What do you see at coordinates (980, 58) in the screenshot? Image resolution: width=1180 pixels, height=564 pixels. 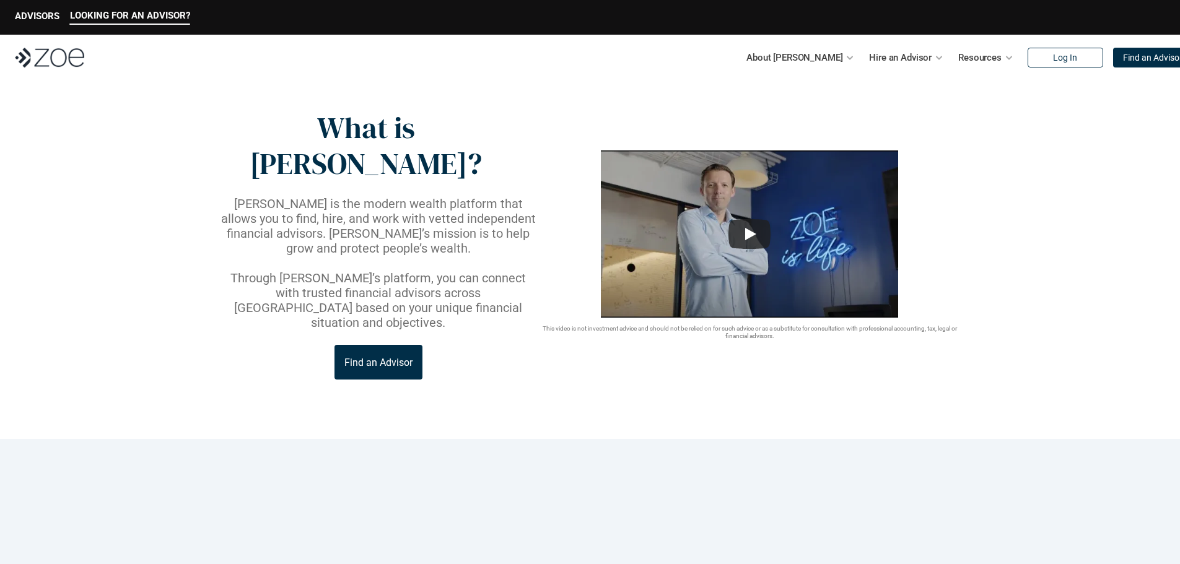 I see `p: Resources` at bounding box center [980, 58].